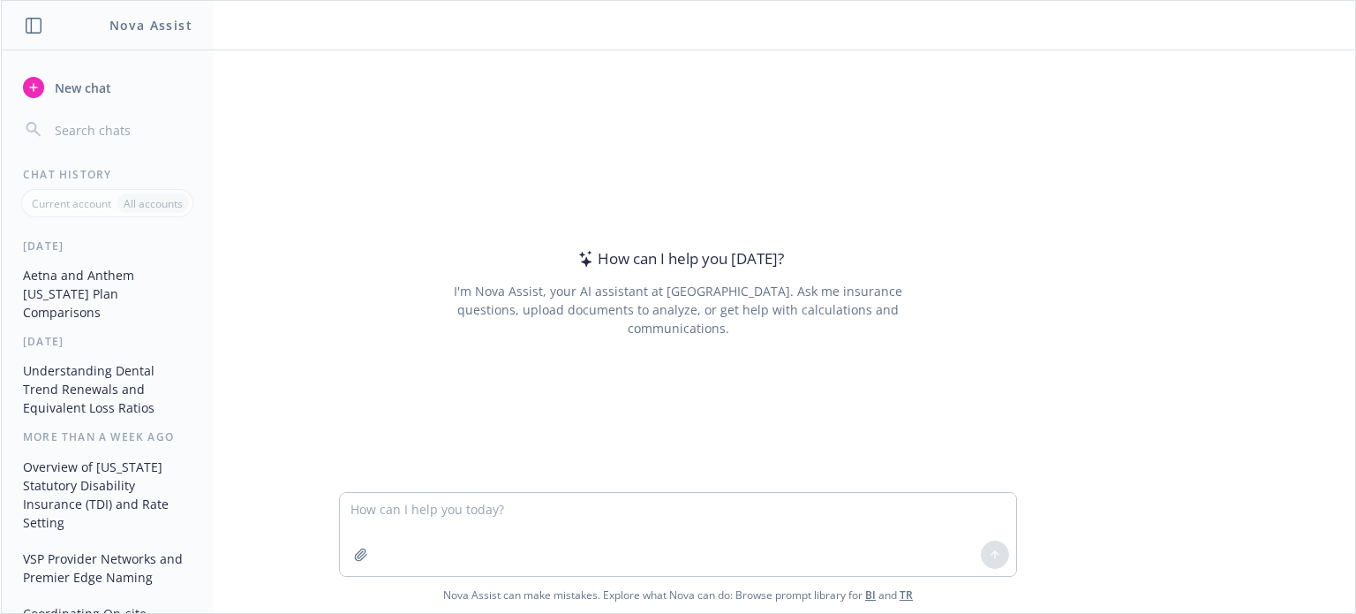 Image resolution: width=1356 pixels, height=614 pixels. What do you see at coordinates (72, 203) in the screenshot?
I see `p: Current account` at bounding box center [72, 203].